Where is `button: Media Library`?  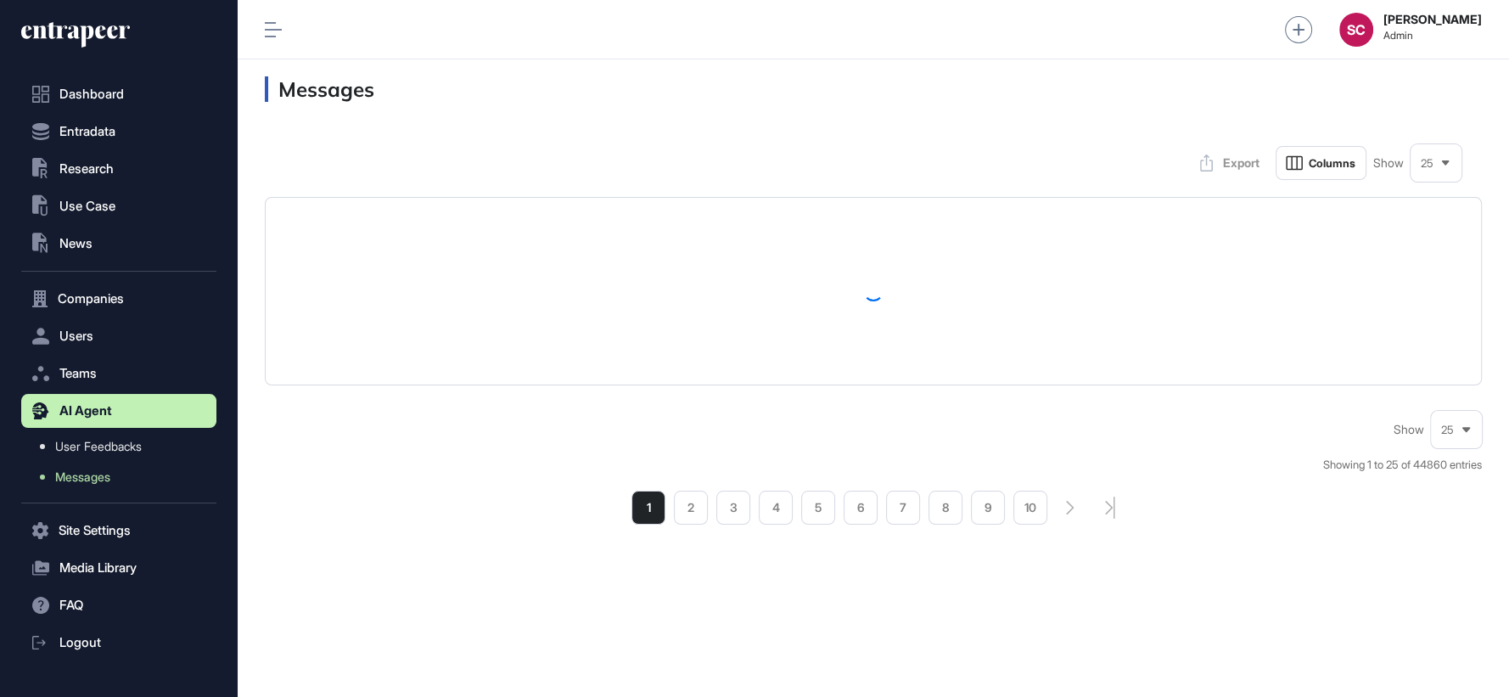
button: Media Library is located at coordinates (119, 568).